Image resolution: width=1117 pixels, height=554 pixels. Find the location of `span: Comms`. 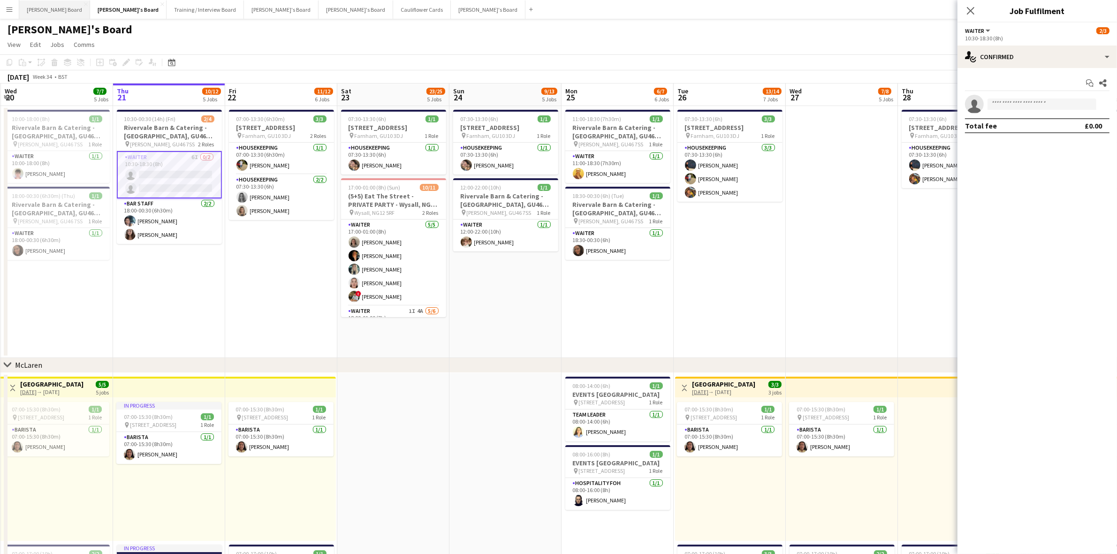

span: Comms is located at coordinates (84, 45).